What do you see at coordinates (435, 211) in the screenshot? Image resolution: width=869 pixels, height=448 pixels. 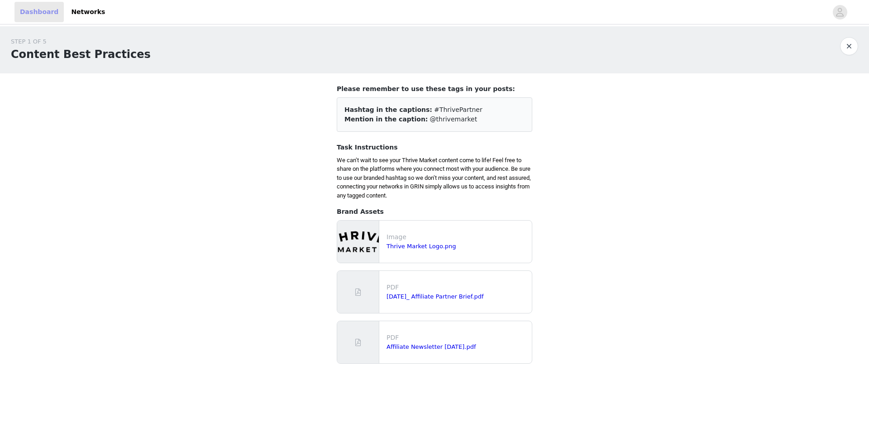 I see `h4: Brand Assets` at bounding box center [435, 211].